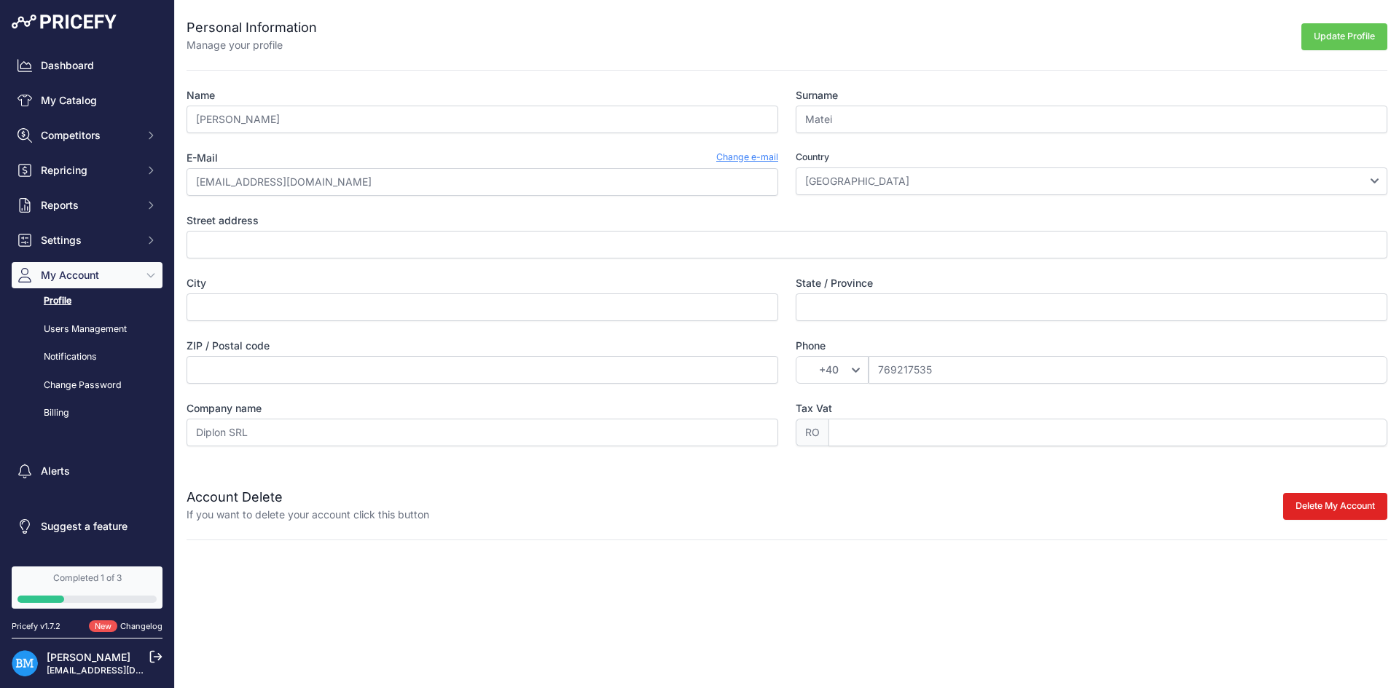  I want to click on span: New, so click(103, 627).